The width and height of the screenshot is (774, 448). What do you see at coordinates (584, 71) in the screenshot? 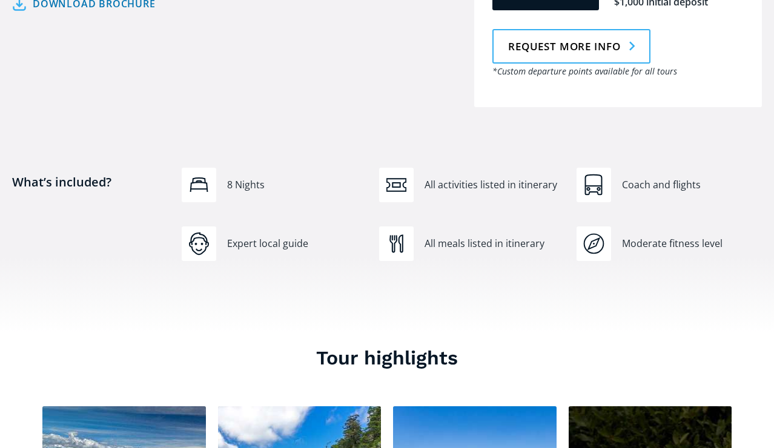
I see `em: *Custom departure points available for all tours` at bounding box center [584, 71].